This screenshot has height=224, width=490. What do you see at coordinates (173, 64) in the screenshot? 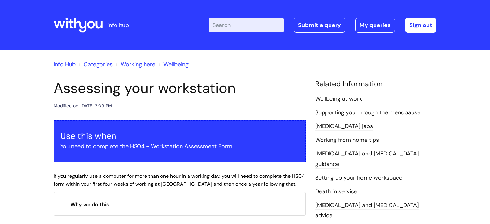
I see `li: Wellbeing` at bounding box center [173, 64].